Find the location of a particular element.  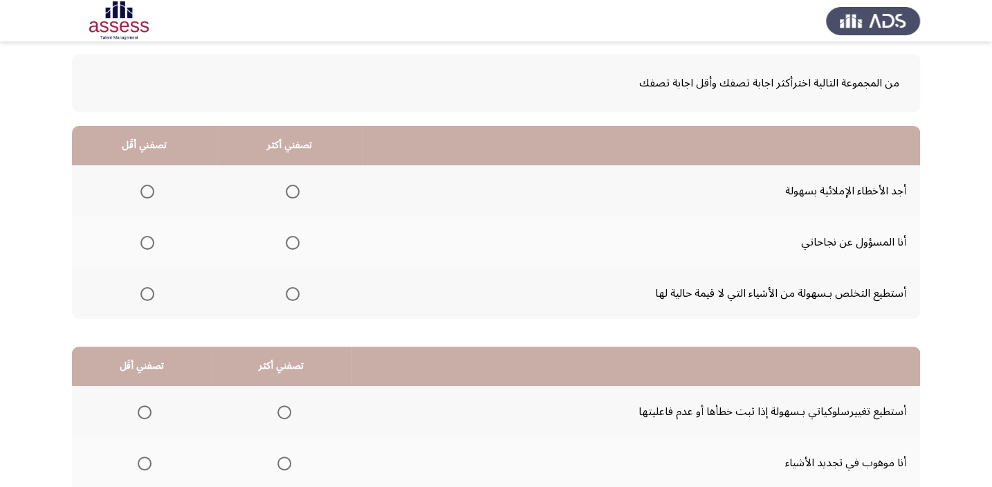

td: أجد الأخطاء الإملائية بسهولة is located at coordinates (641, 191).